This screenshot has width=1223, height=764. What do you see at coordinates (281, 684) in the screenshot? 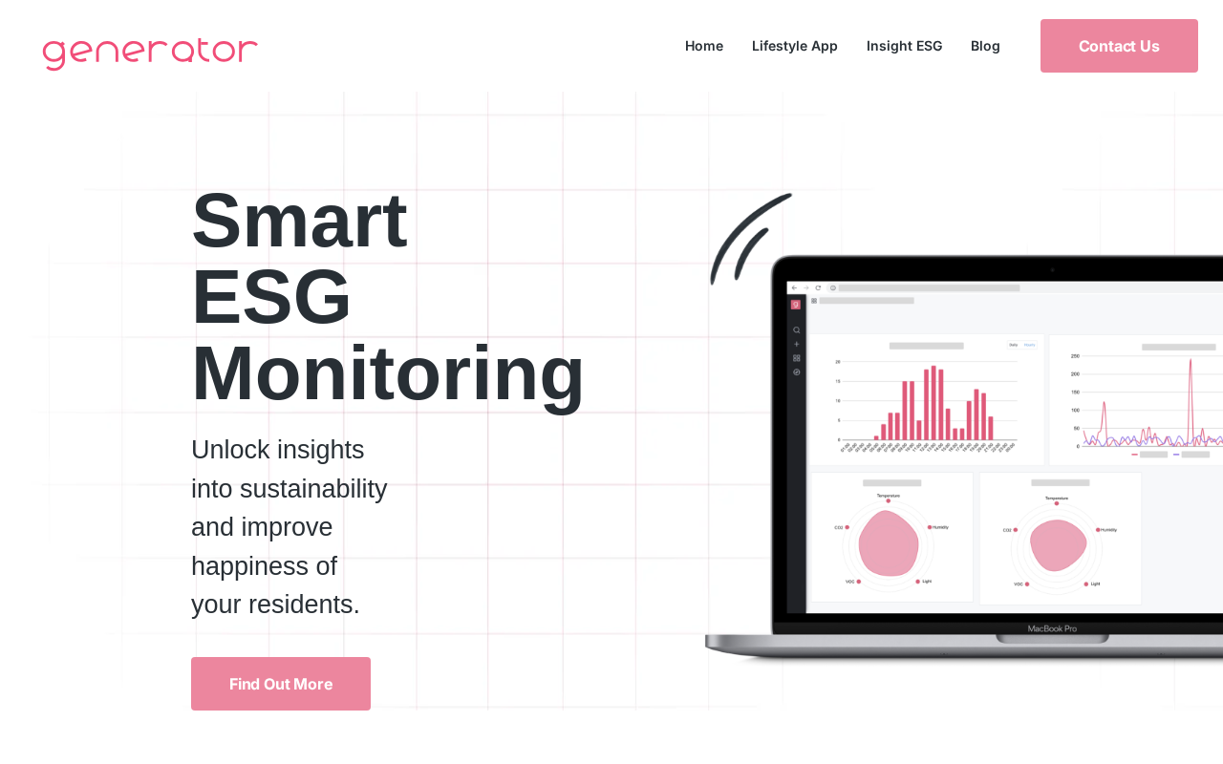
I see `span: Find Out More` at bounding box center [281, 684].